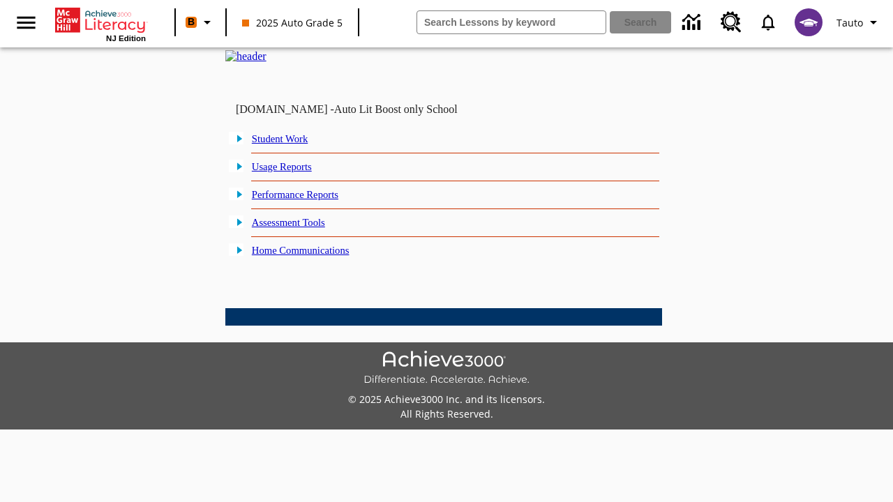 This screenshot has height=502, width=893. I want to click on a: Notifications, so click(768, 22).